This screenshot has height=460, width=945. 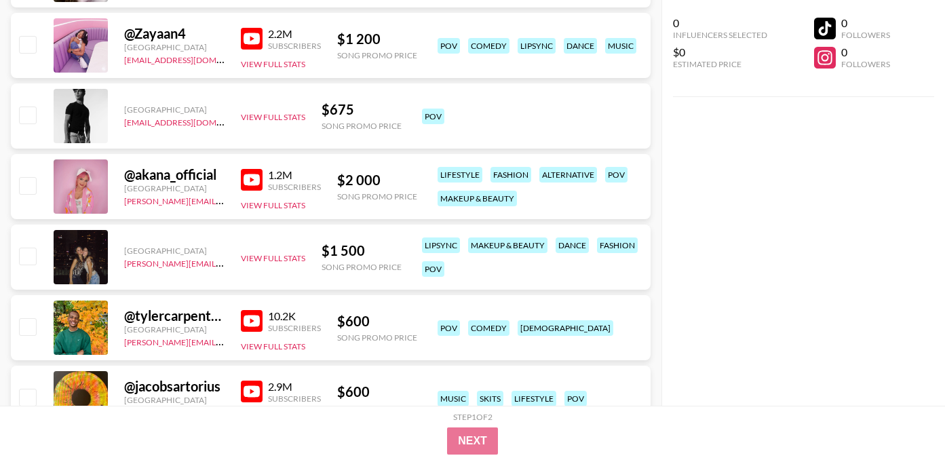 What do you see at coordinates (720, 64) in the screenshot?
I see `div: Estimated Price` at bounding box center [720, 64].